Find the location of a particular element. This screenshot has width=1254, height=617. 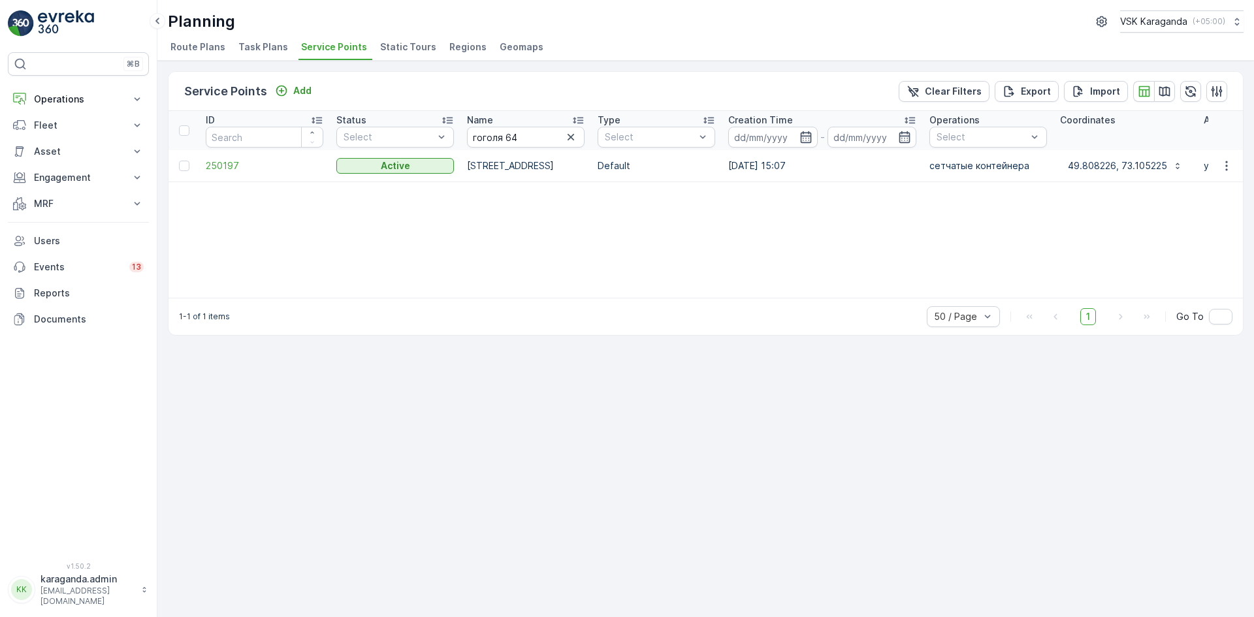

p: Active is located at coordinates (395, 166).